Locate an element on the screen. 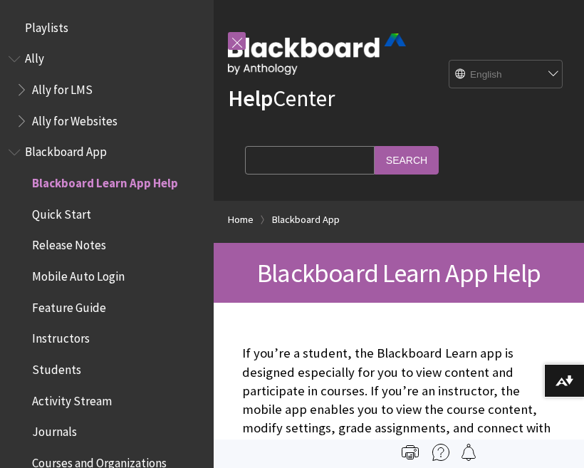  nav: Book outline for Playlists is located at coordinates (107, 28).